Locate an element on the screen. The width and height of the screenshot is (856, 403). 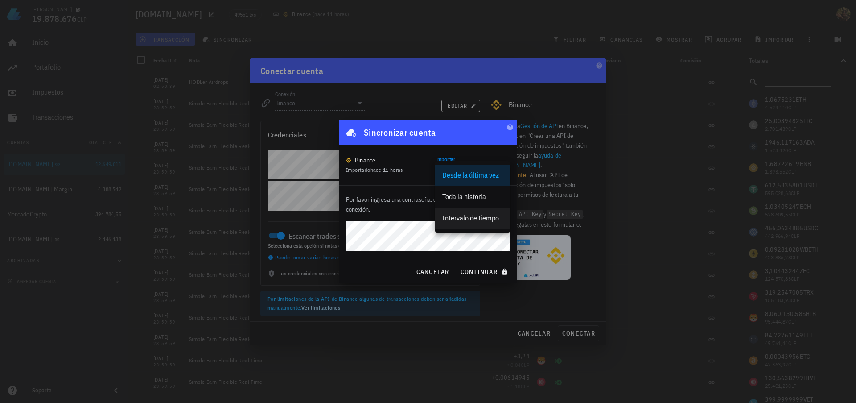
label: Importar is located at coordinates (445, 159).